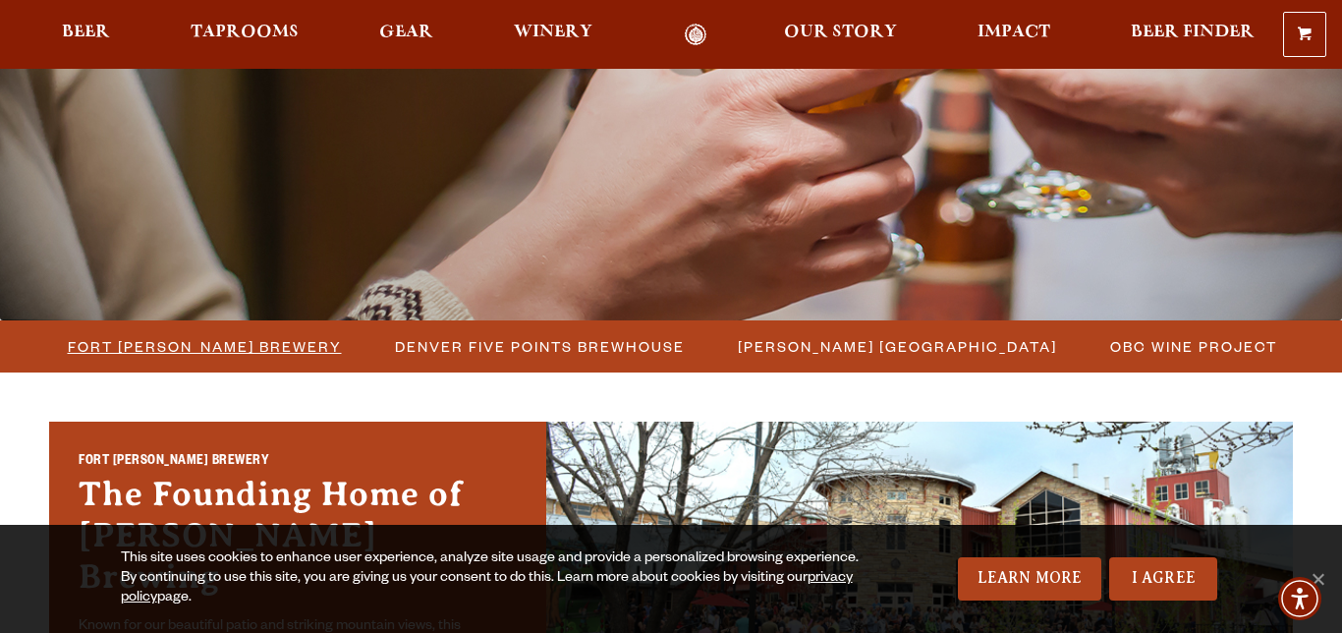 This screenshot has width=1342, height=633. Describe the element at coordinates (494, 579) in the screenshot. I see `div: This site uses cookies to enhance user experience, analyze site usage and provide a personalized ...` at that location.